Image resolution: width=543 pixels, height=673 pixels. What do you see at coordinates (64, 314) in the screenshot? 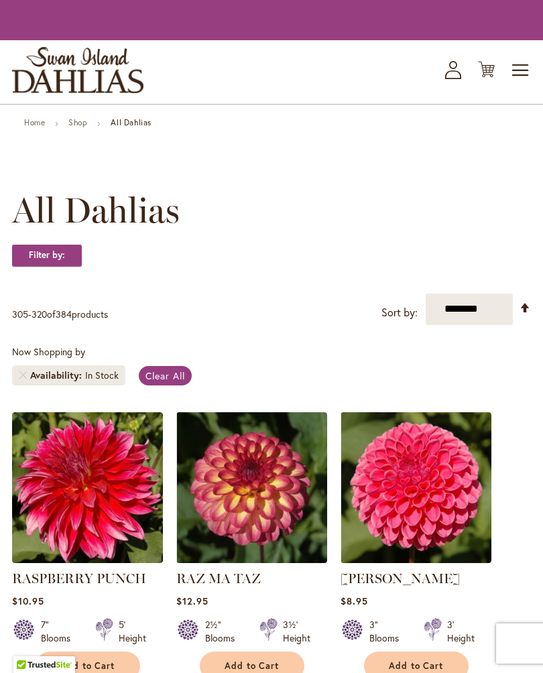
I see `span: 384` at bounding box center [64, 314].